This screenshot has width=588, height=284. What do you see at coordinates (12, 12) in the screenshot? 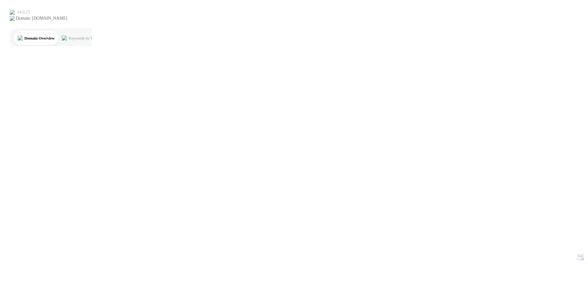
I see `img: logo_orange.svg` at bounding box center [12, 12].